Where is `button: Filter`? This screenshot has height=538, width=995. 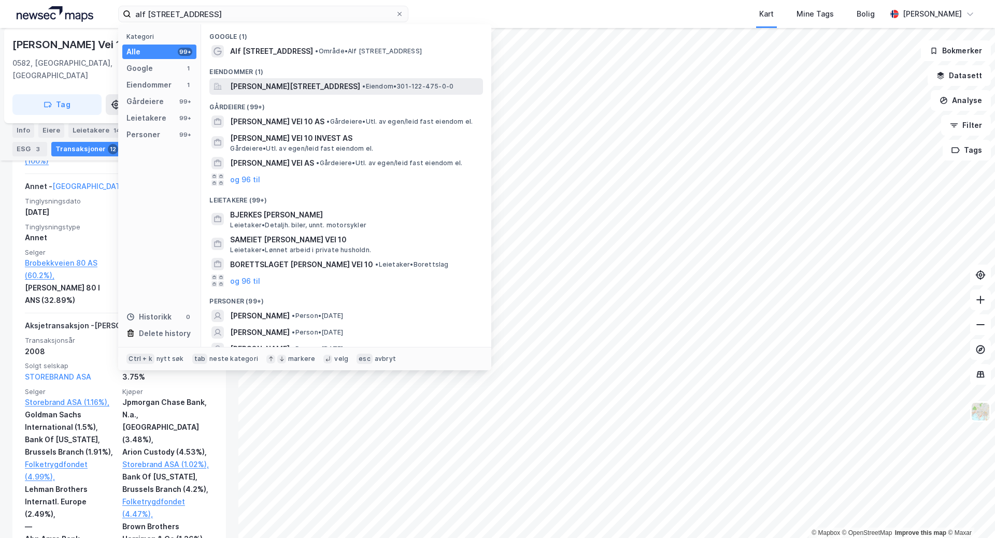 button: Filter is located at coordinates (966, 125).